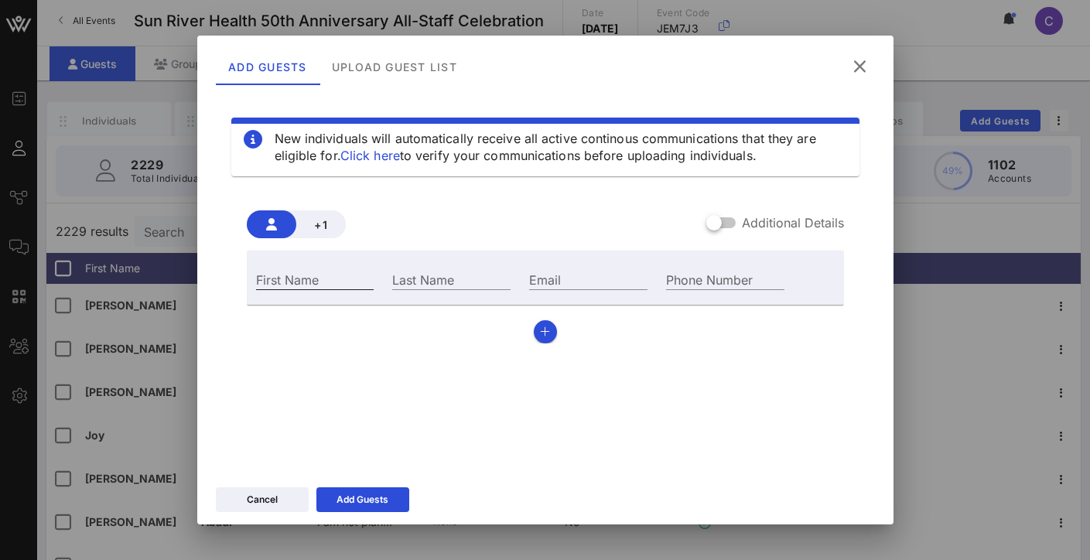 Image resolution: width=1090 pixels, height=560 pixels. What do you see at coordinates (262, 500) in the screenshot?
I see `button: Cancel` at bounding box center [262, 500].